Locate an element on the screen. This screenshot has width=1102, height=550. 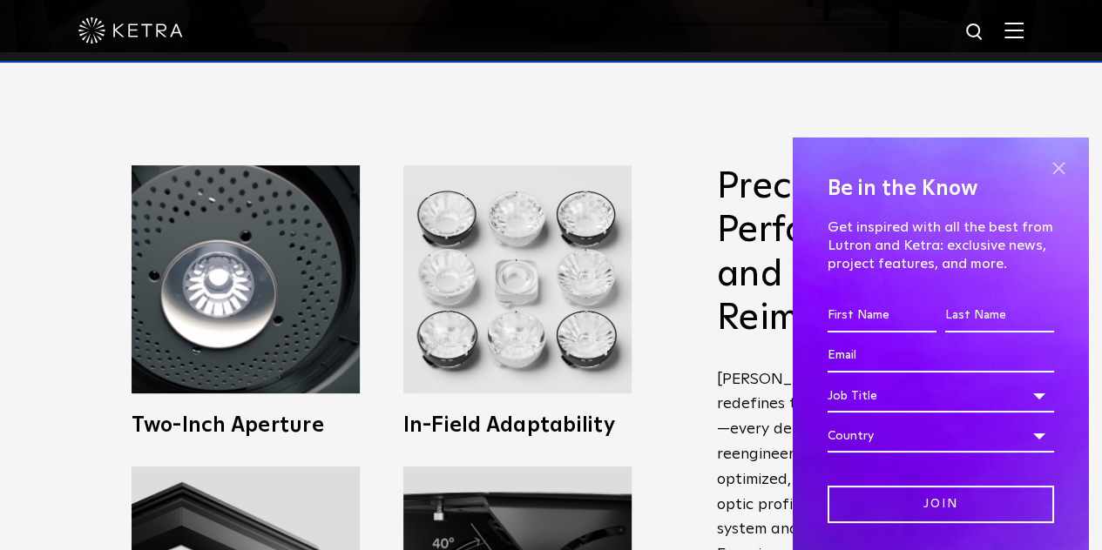
img: Hamburger%20Nav.svg is located at coordinates (1014, 30).